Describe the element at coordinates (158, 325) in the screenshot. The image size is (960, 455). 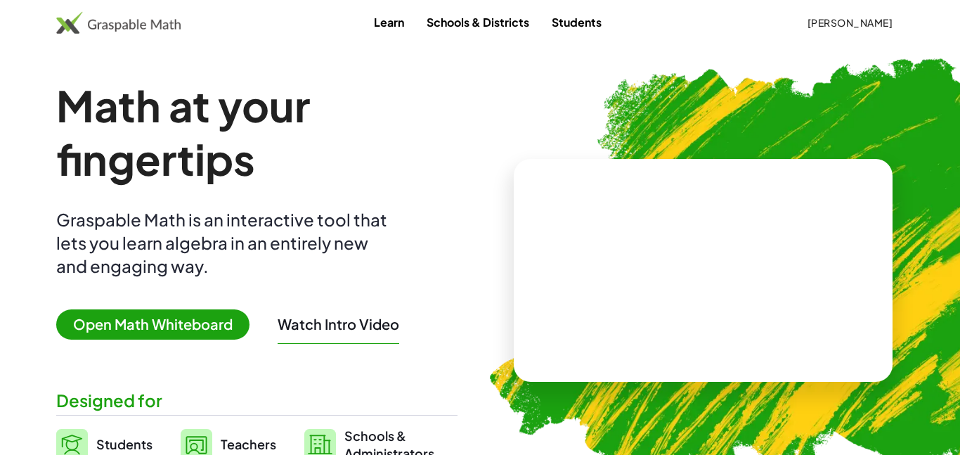
I see `a: Open Math Whiteboard` at that location.